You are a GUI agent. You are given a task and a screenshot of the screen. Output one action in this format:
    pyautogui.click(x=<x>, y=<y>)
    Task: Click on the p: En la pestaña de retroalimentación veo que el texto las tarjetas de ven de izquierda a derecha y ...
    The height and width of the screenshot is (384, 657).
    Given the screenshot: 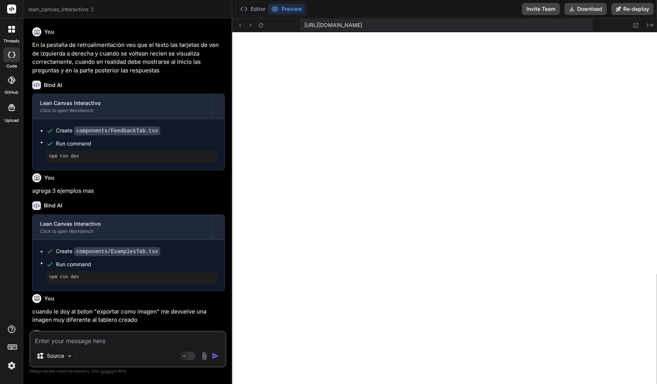 What is the action you would take?
    pyautogui.click(x=128, y=58)
    